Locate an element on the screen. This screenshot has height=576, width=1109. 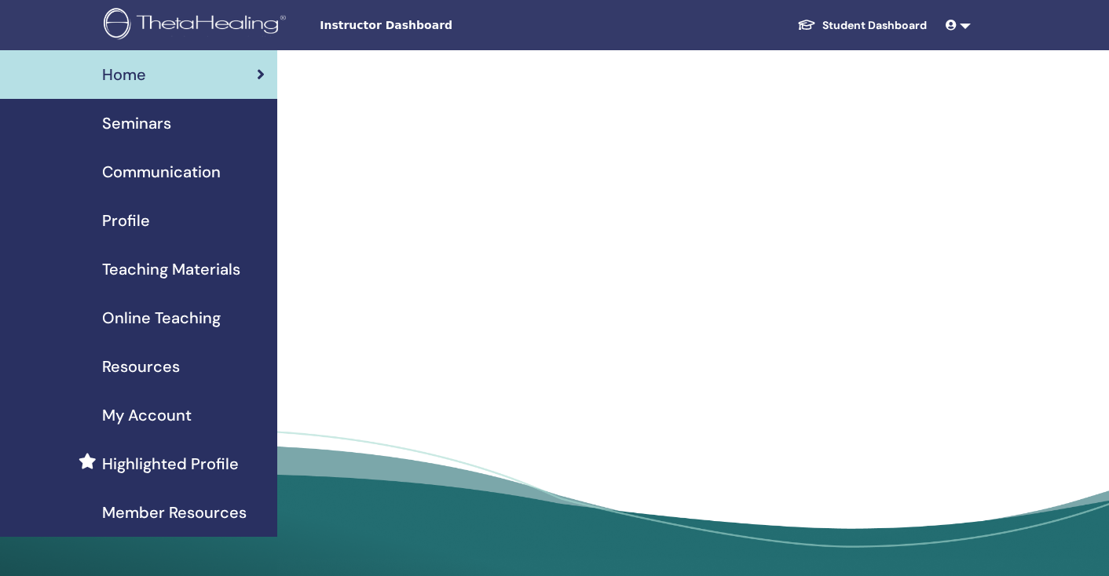
span: My Account is located at coordinates (147, 415).